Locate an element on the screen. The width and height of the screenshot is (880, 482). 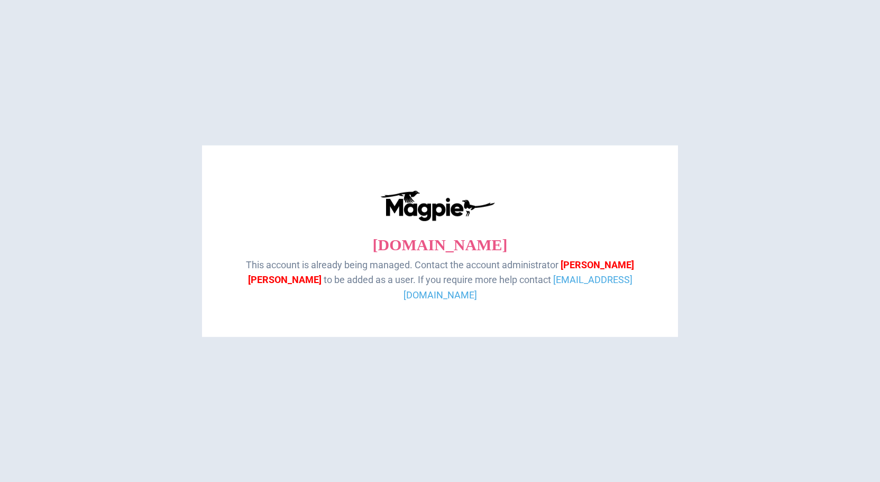
span: This account is already being managed. Contact the account administrator is located at coordinates (402, 264).